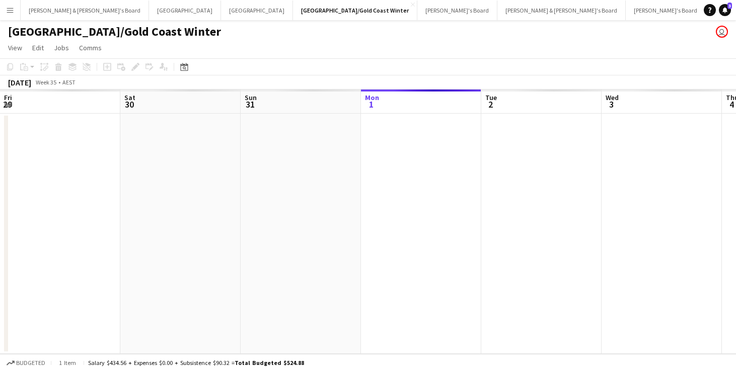 This screenshot has width=736, height=371. I want to click on span: 2, so click(490, 104).